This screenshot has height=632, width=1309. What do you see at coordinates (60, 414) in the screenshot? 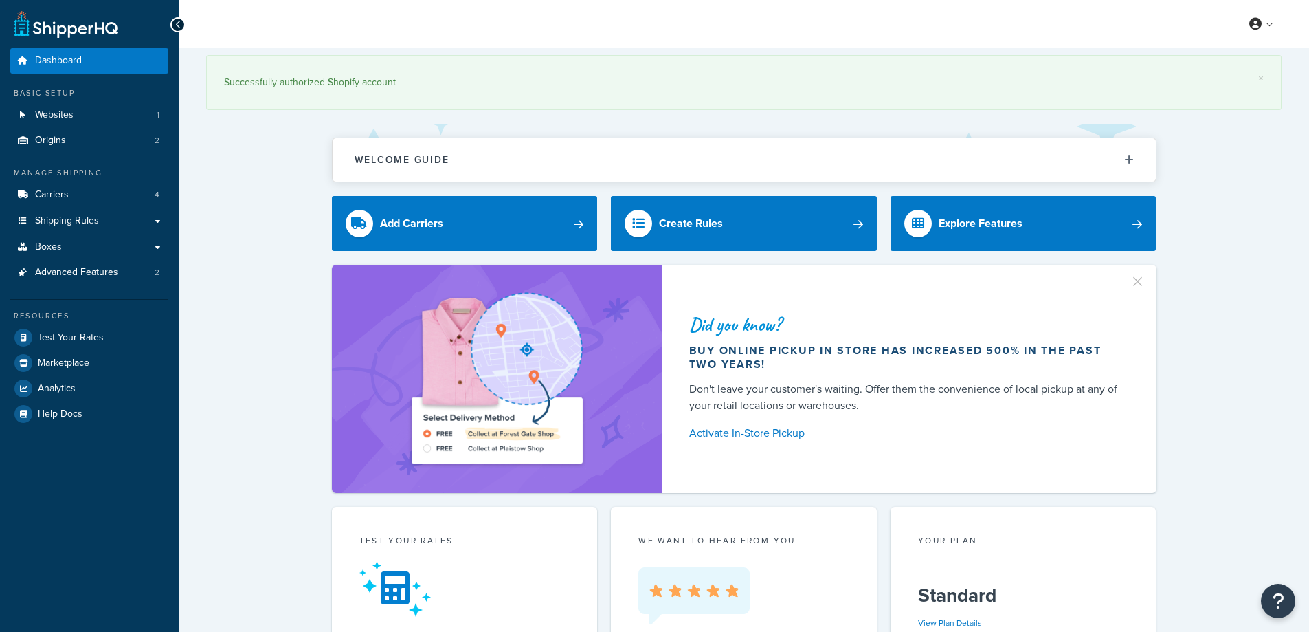
I see `span: Help Docs` at bounding box center [60, 414].